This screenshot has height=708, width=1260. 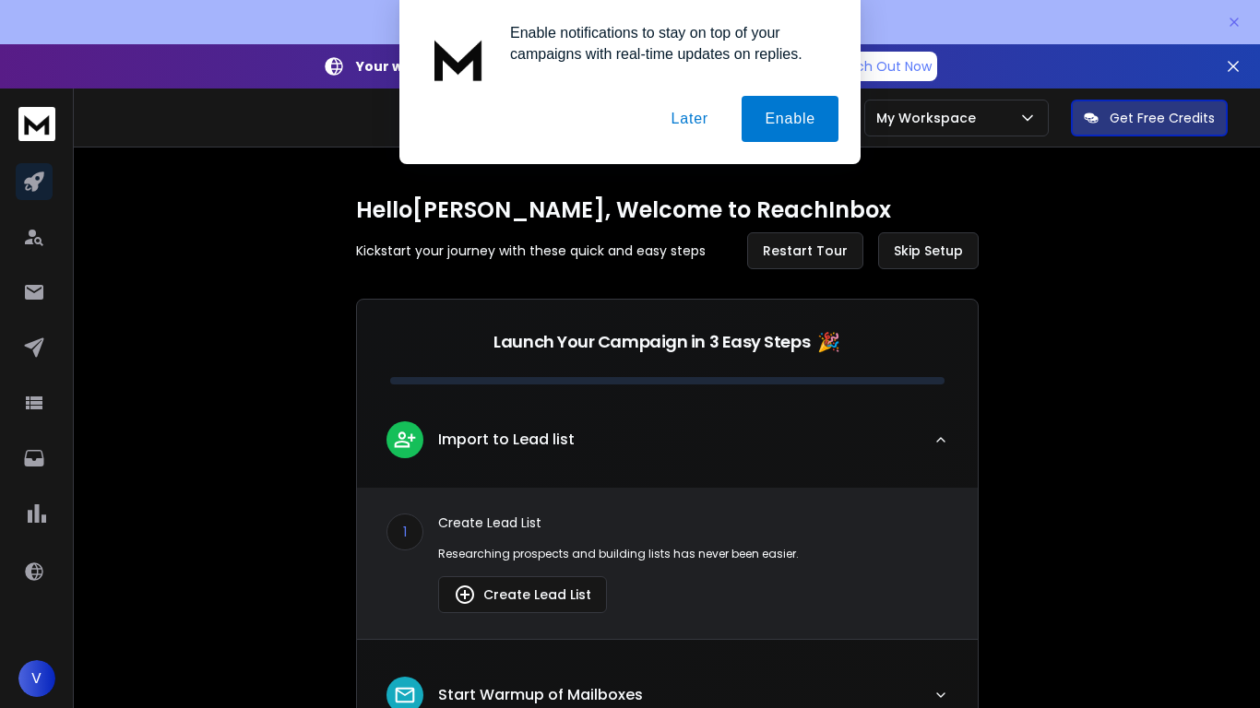 I want to click on button: Skip Setup, so click(x=928, y=251).